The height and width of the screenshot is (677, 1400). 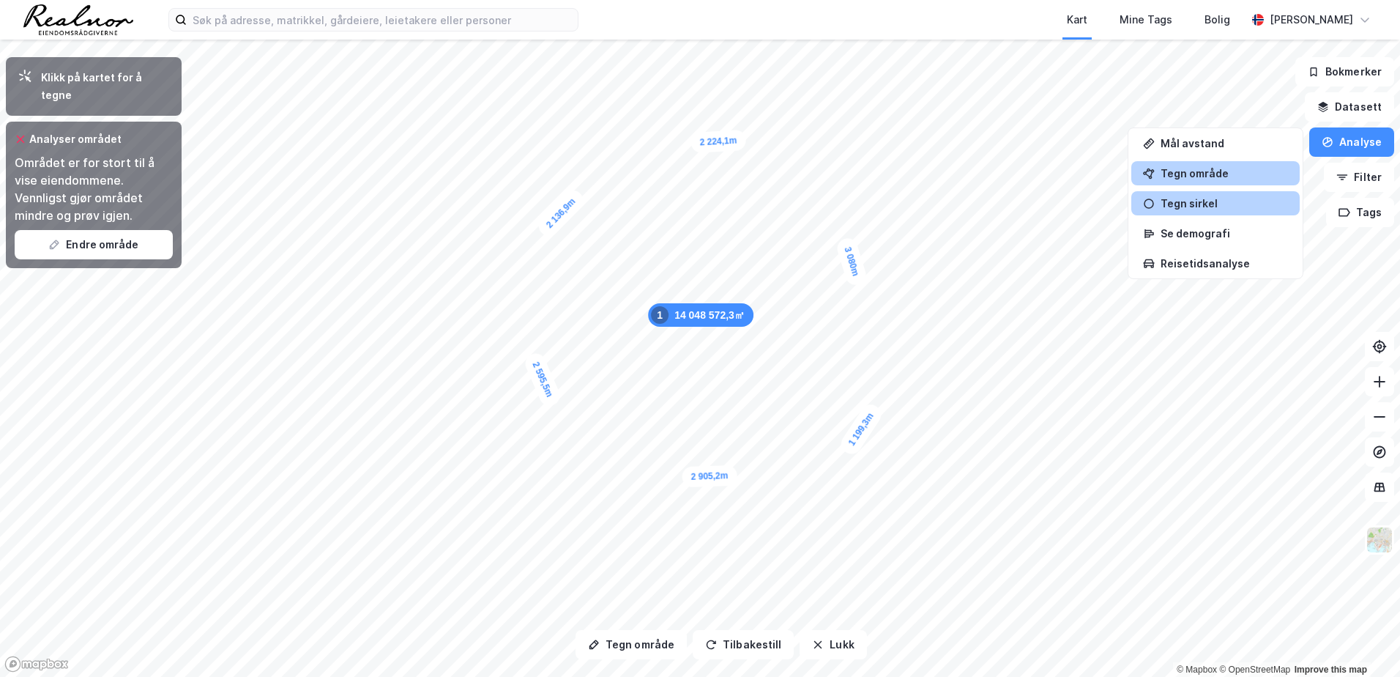 What do you see at coordinates (94, 189) in the screenshot?
I see `div: Området er for stort til å vise eiendommene. Vennligst gjør området mindre og prøv igjen.` at bounding box center [94, 189].